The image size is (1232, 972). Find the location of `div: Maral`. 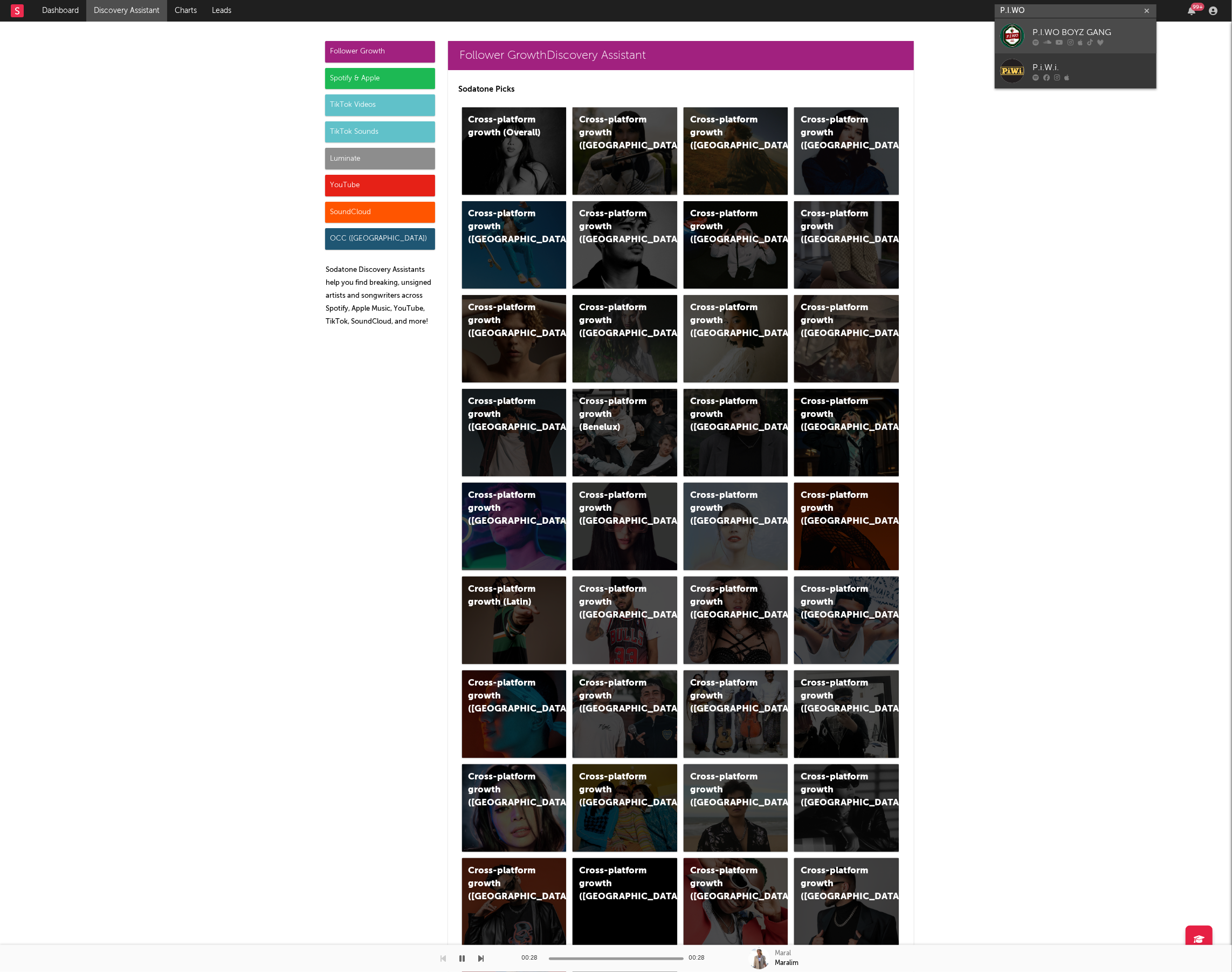

div: Maral is located at coordinates (784, 953).